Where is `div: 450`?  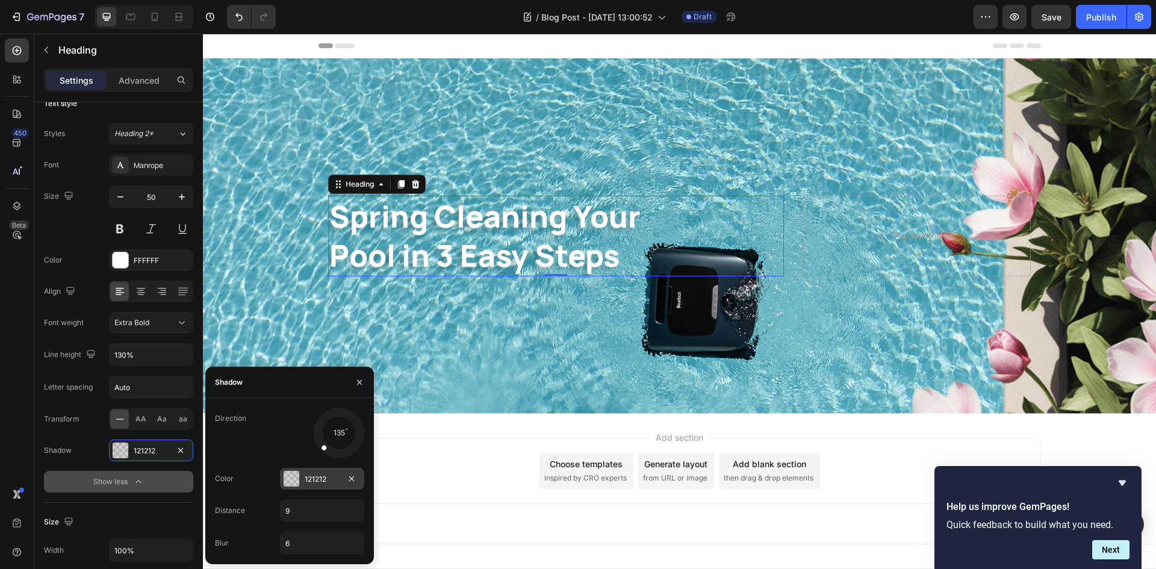 div: 450 is located at coordinates (20, 133).